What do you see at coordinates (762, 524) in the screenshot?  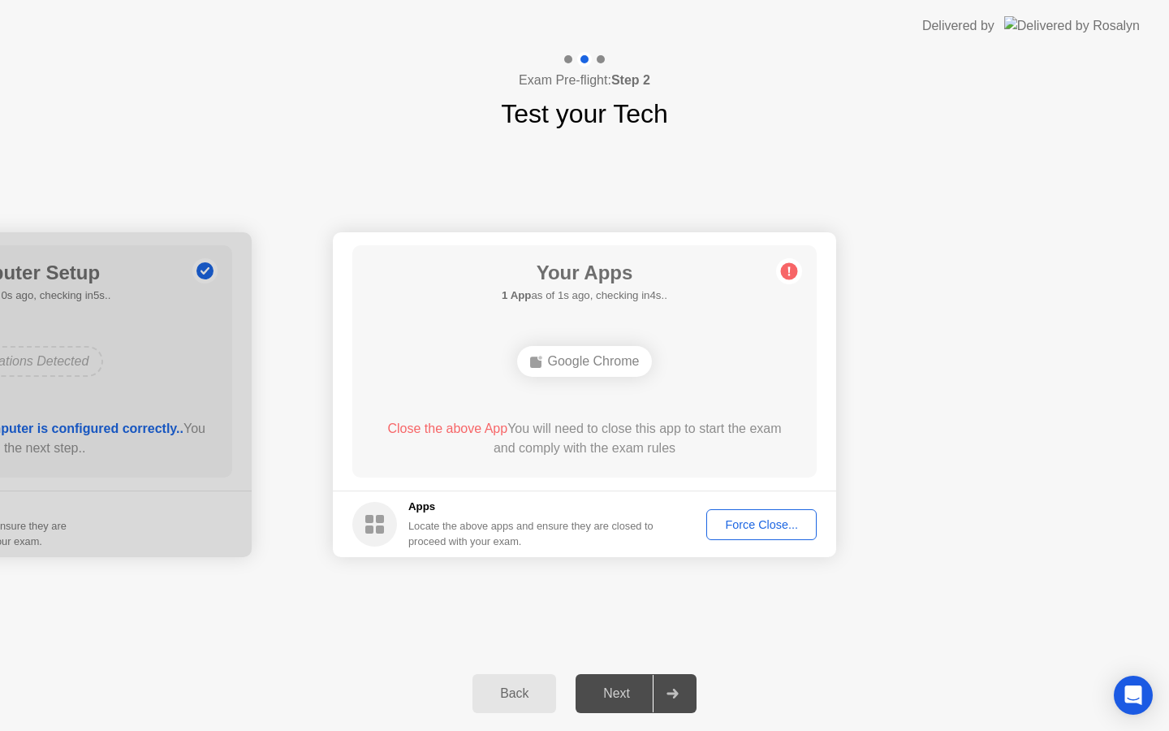 I see `button: Force Close...` at bounding box center [762, 524].